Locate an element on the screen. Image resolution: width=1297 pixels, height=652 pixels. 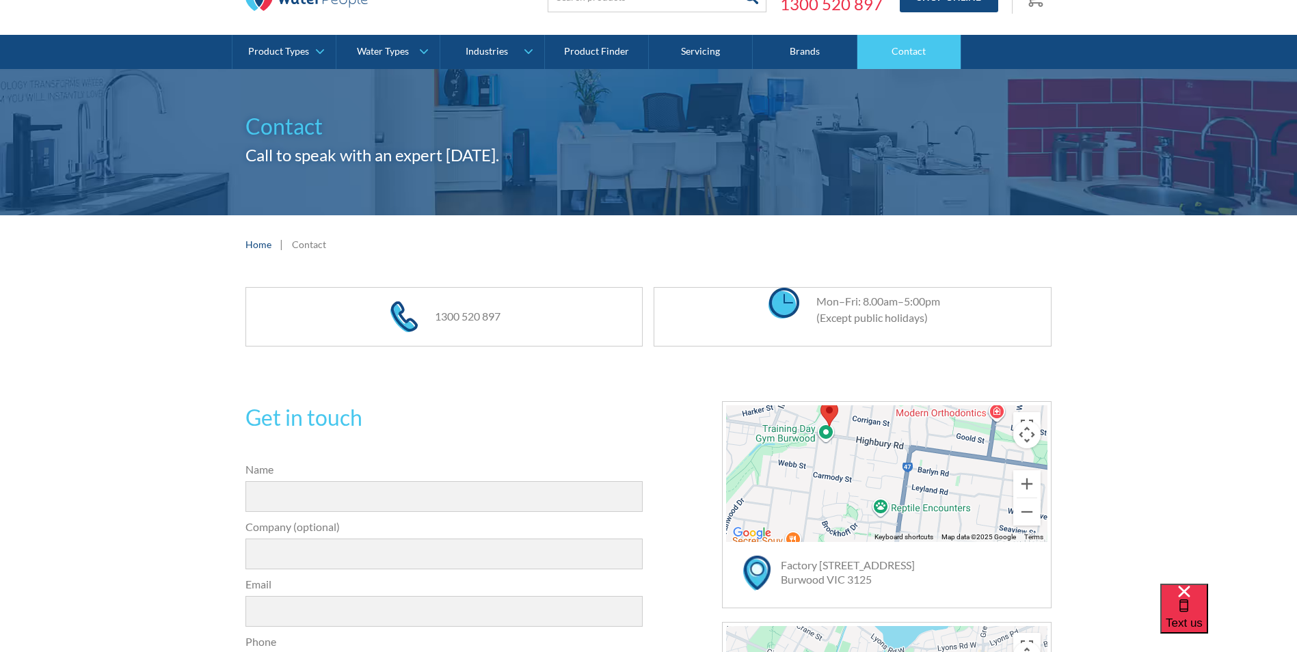
div: Mon–Fri: 8.00am–5:00pm (Except public holidays) is located at coordinates (871, 310).